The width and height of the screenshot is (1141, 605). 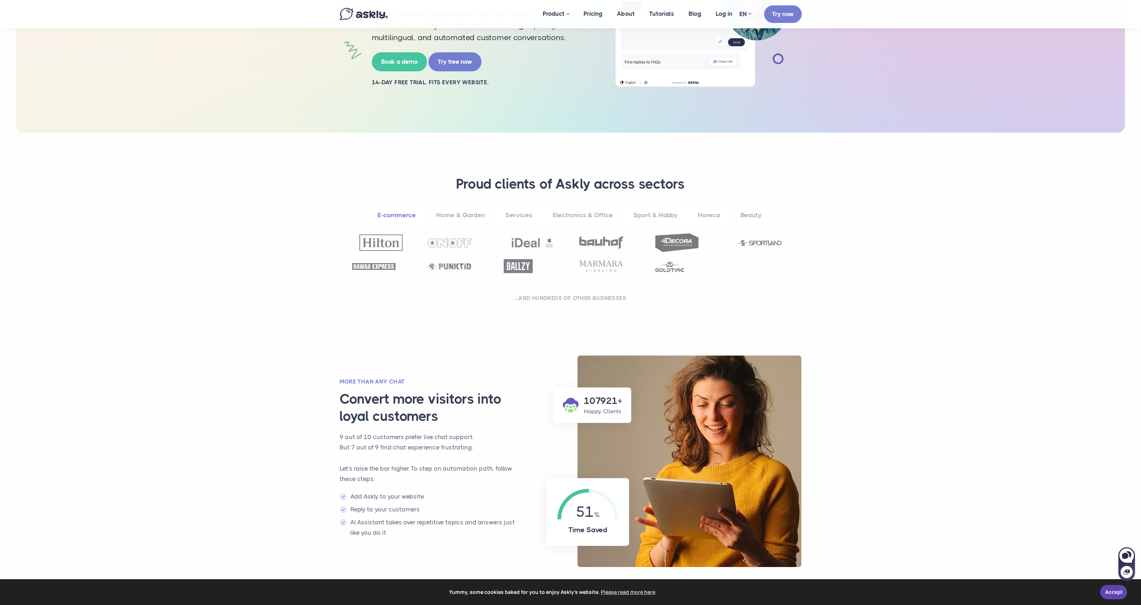 I want to click on a: Try now, so click(x=783, y=14).